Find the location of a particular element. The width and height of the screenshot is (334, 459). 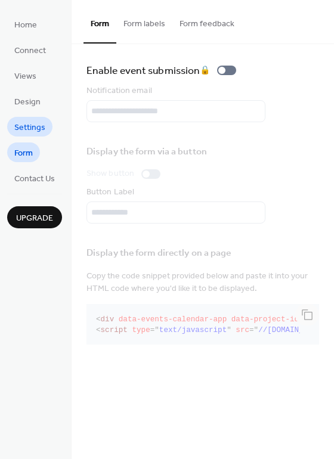

span: Home is located at coordinates (26, 25).